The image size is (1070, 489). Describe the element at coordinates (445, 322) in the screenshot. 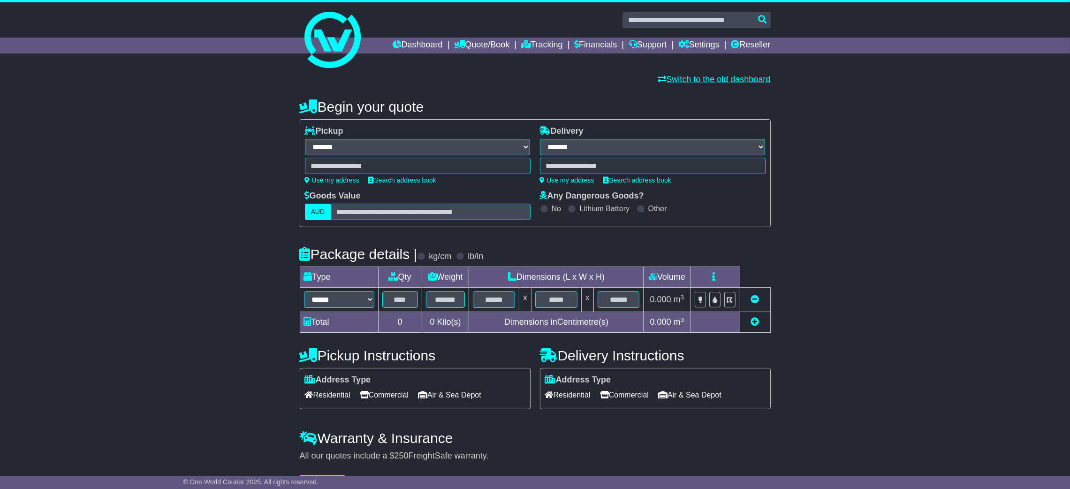

I see `td: Kilo(s)` at that location.